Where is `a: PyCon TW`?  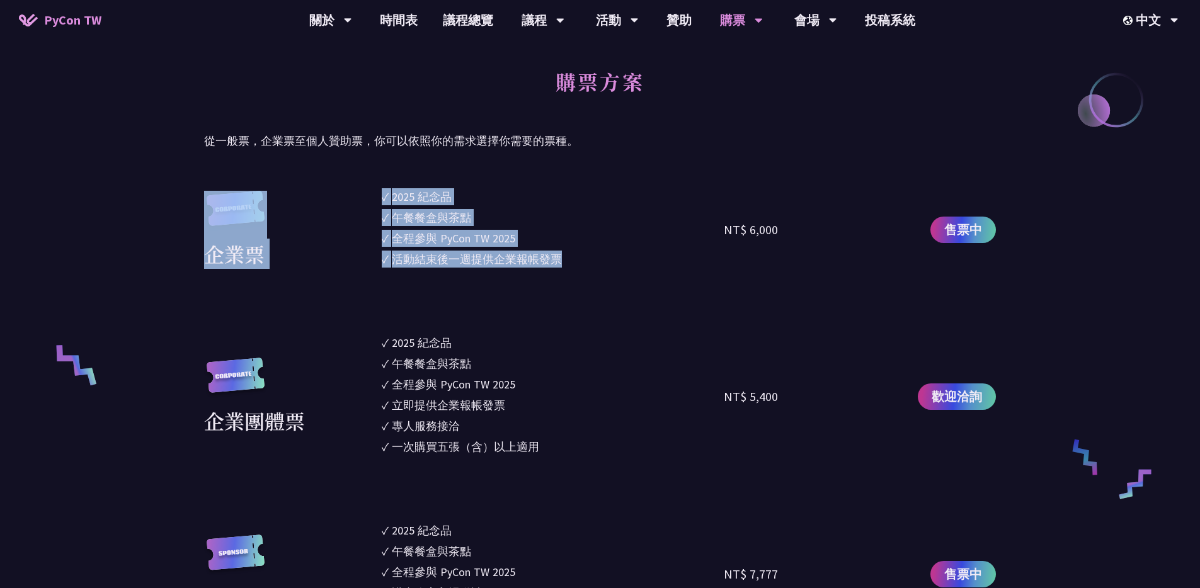
a: PyCon TW is located at coordinates (60, 20).